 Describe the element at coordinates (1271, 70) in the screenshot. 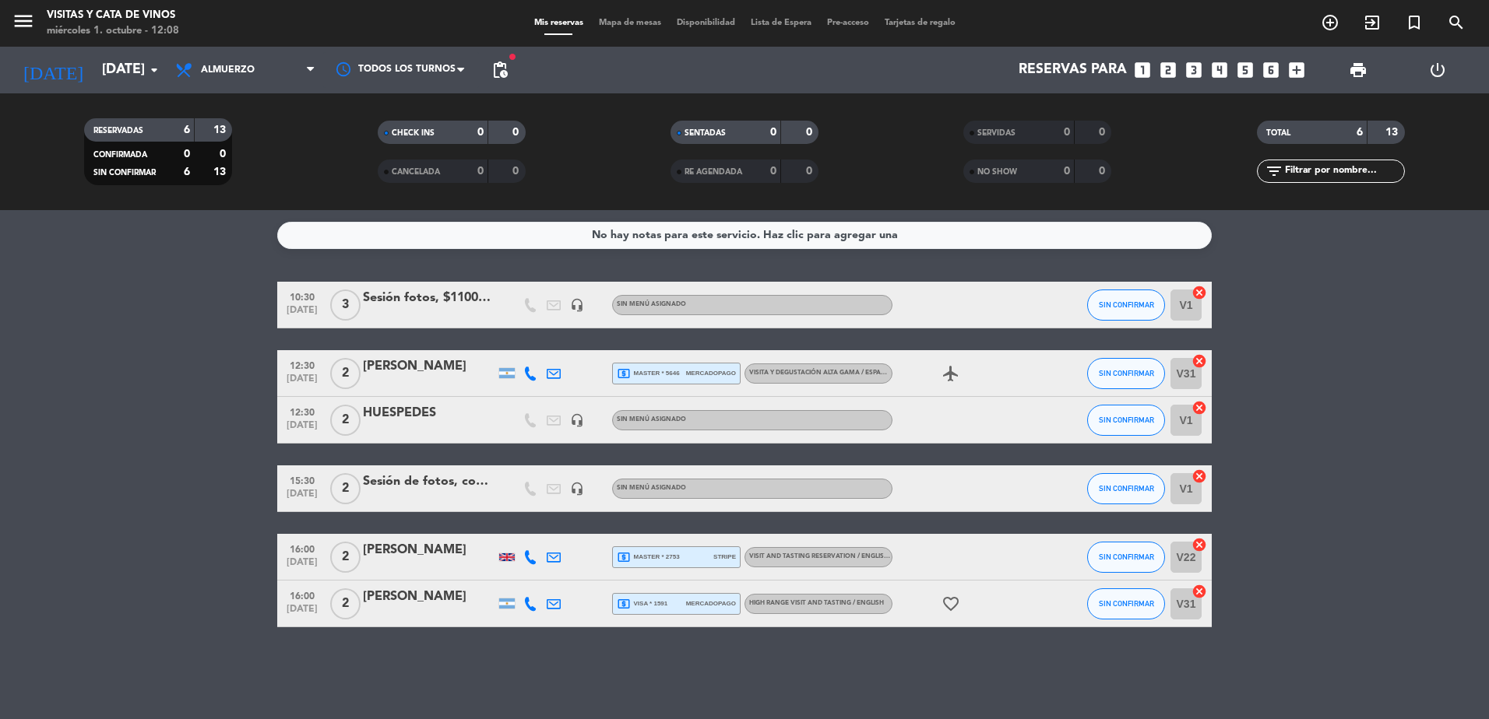

I see `i: looks_6` at that location.